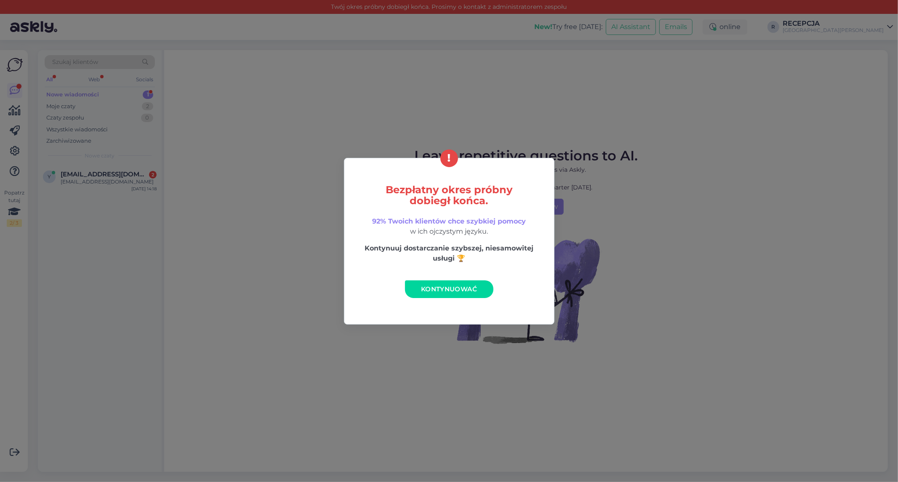 This screenshot has width=898, height=482. Describe the element at coordinates (449, 253) in the screenshot. I see `p: Kontynuuj dostarczanie szybszej, niesamowitej usługi 🏆` at that location.